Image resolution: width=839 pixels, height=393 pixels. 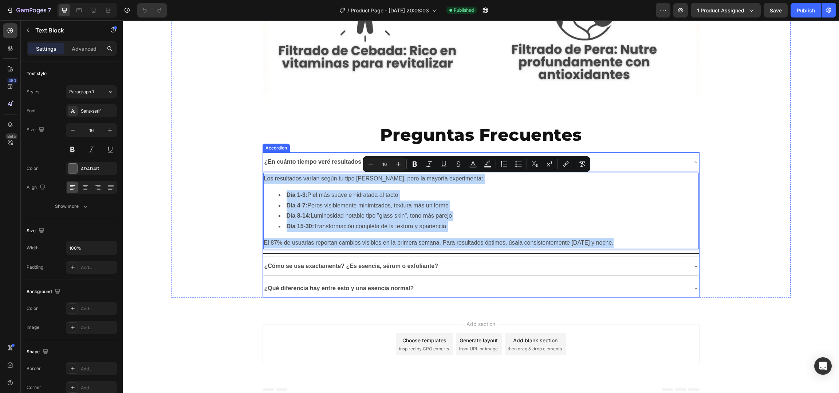 I want to click on div: Shape, so click(x=38, y=351).